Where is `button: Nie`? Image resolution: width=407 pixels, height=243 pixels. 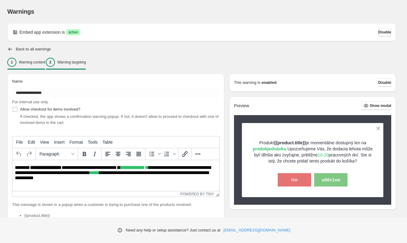 button: Nie is located at coordinates (294, 180).